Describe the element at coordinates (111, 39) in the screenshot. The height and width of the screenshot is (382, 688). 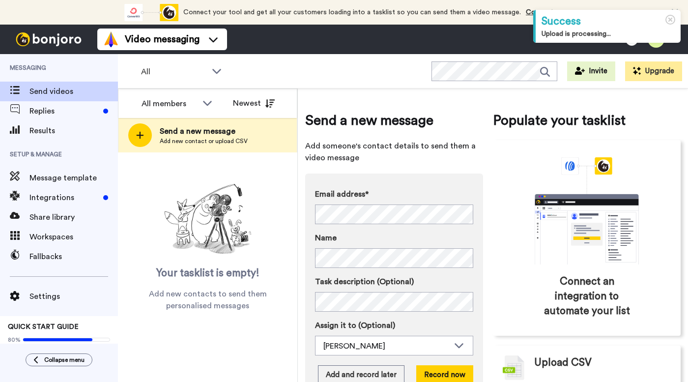
I see `img: vm-color.svg` at that location.